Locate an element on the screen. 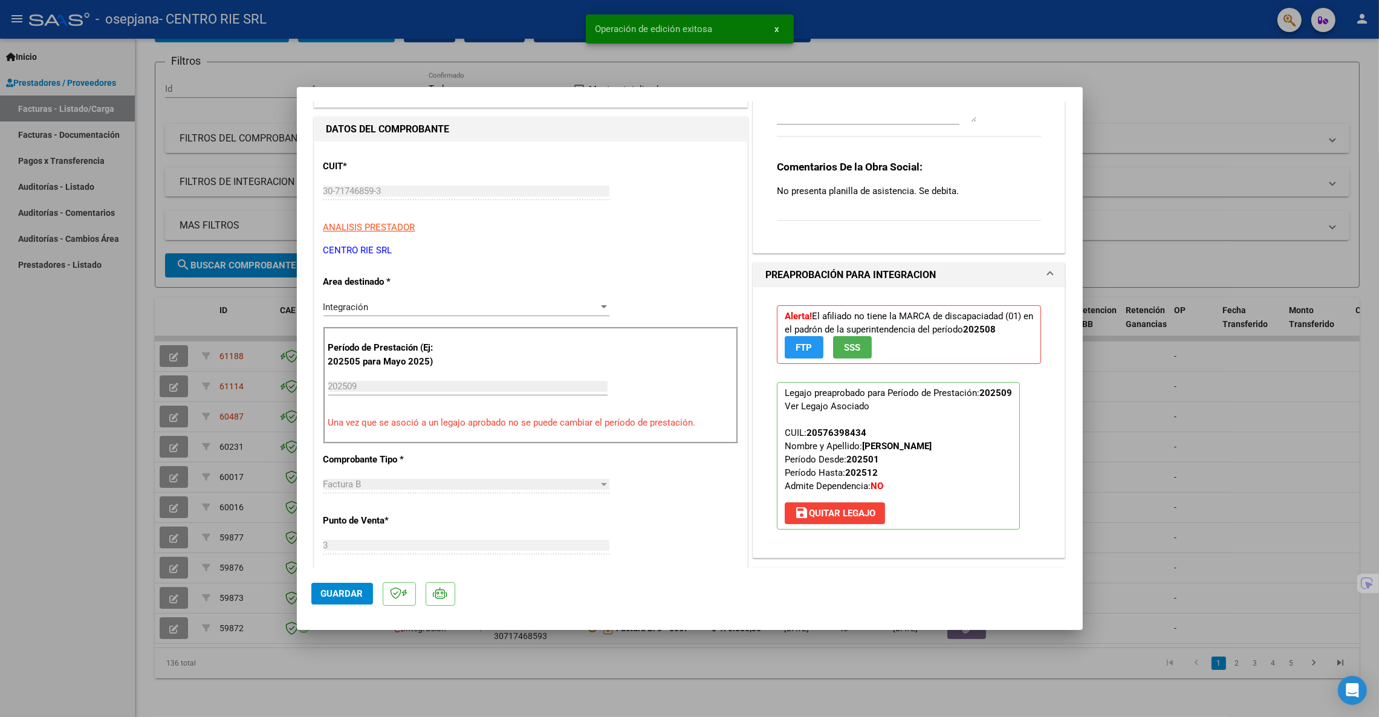 Image resolution: width=1379 pixels, height=717 pixels. p: Punto de Venta is located at coordinates (386, 521).